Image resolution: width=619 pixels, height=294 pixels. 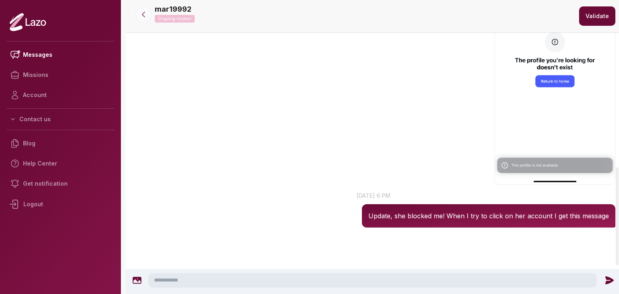 I want to click on a: Help Center, so click(x=60, y=164).